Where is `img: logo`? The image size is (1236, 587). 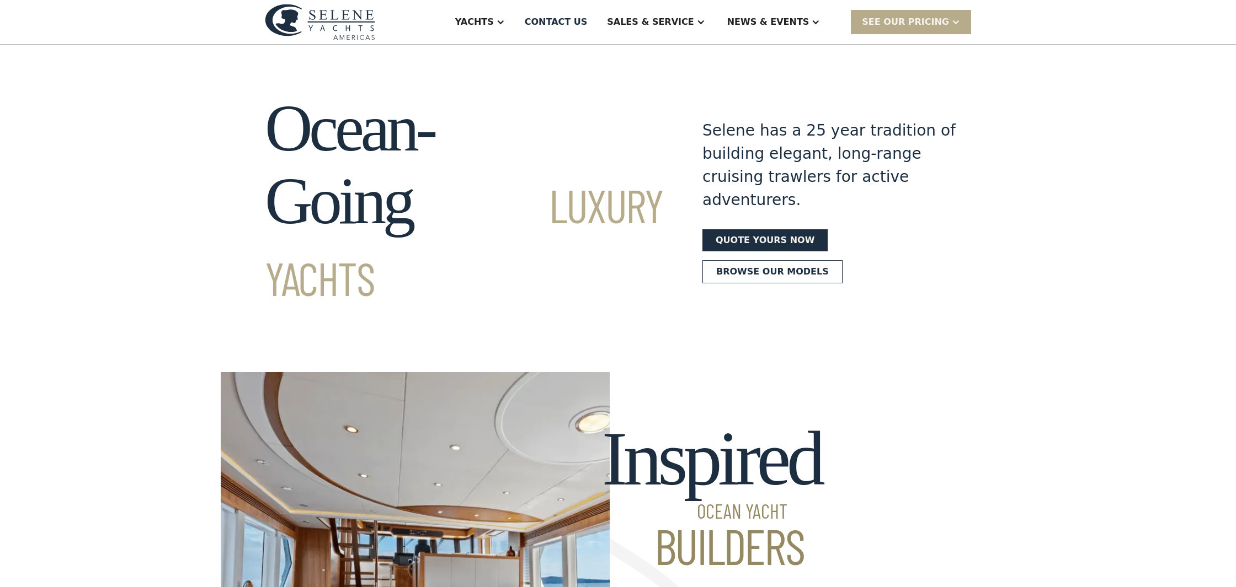
img: logo is located at coordinates (320, 22).